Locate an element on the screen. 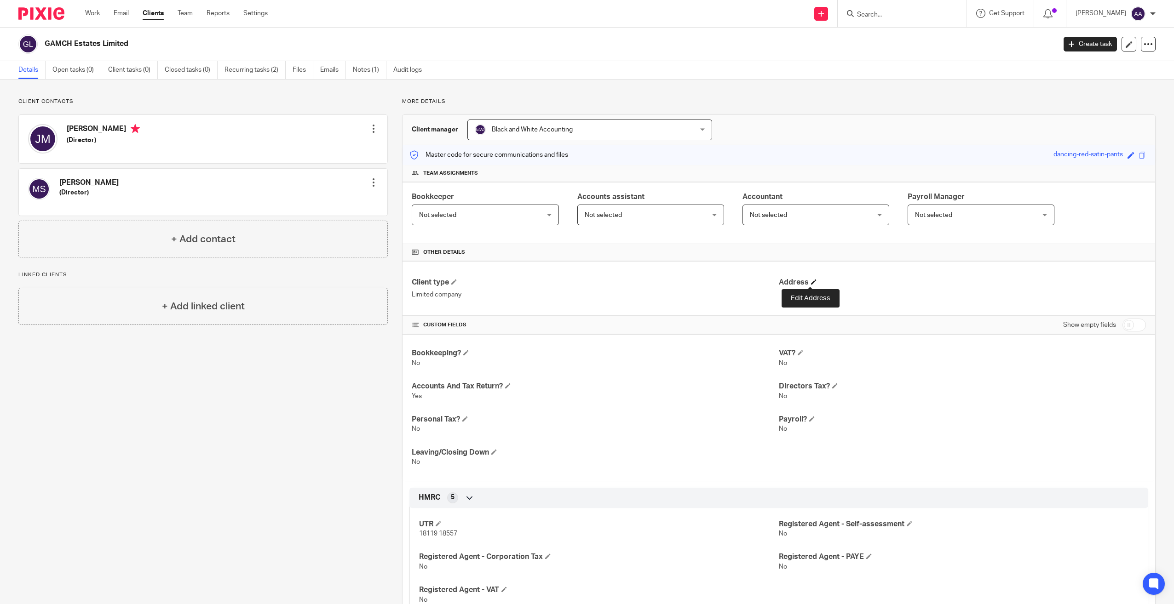 The height and width of the screenshot is (604, 1174). h4: Registered Agent - PAYE is located at coordinates (959, 557).